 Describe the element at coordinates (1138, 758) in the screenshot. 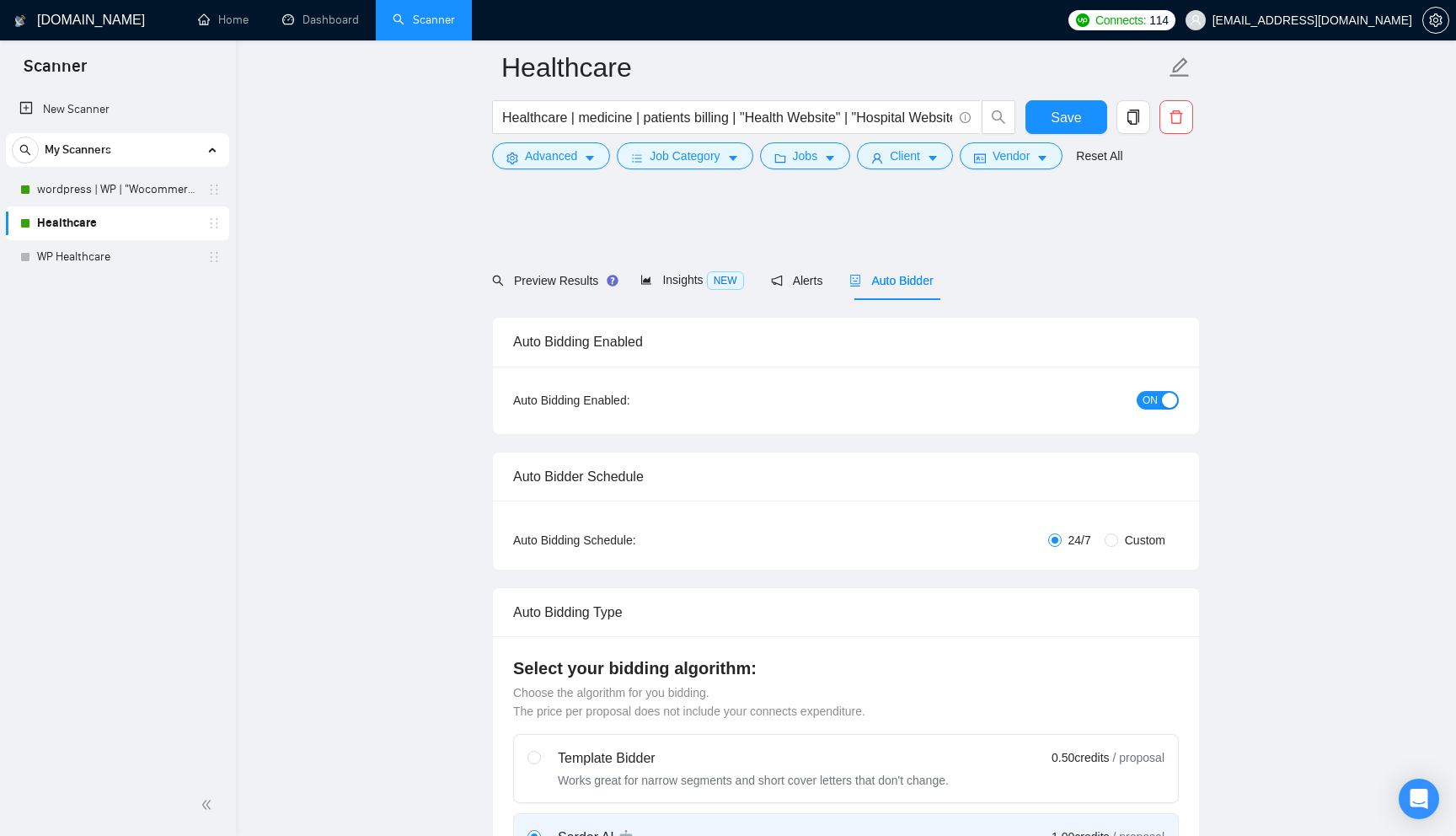

I see `span: / proposal` at that location.